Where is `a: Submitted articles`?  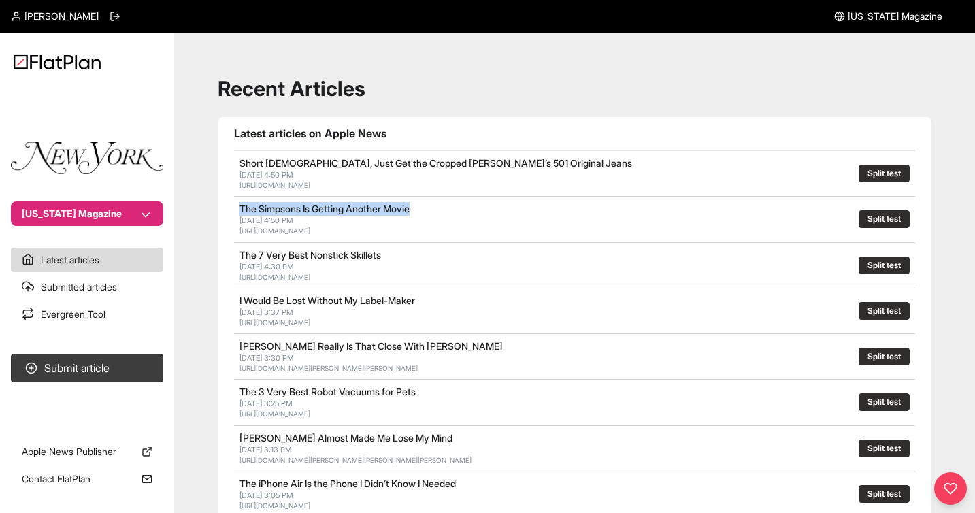
a: Submitted articles is located at coordinates (87, 287).